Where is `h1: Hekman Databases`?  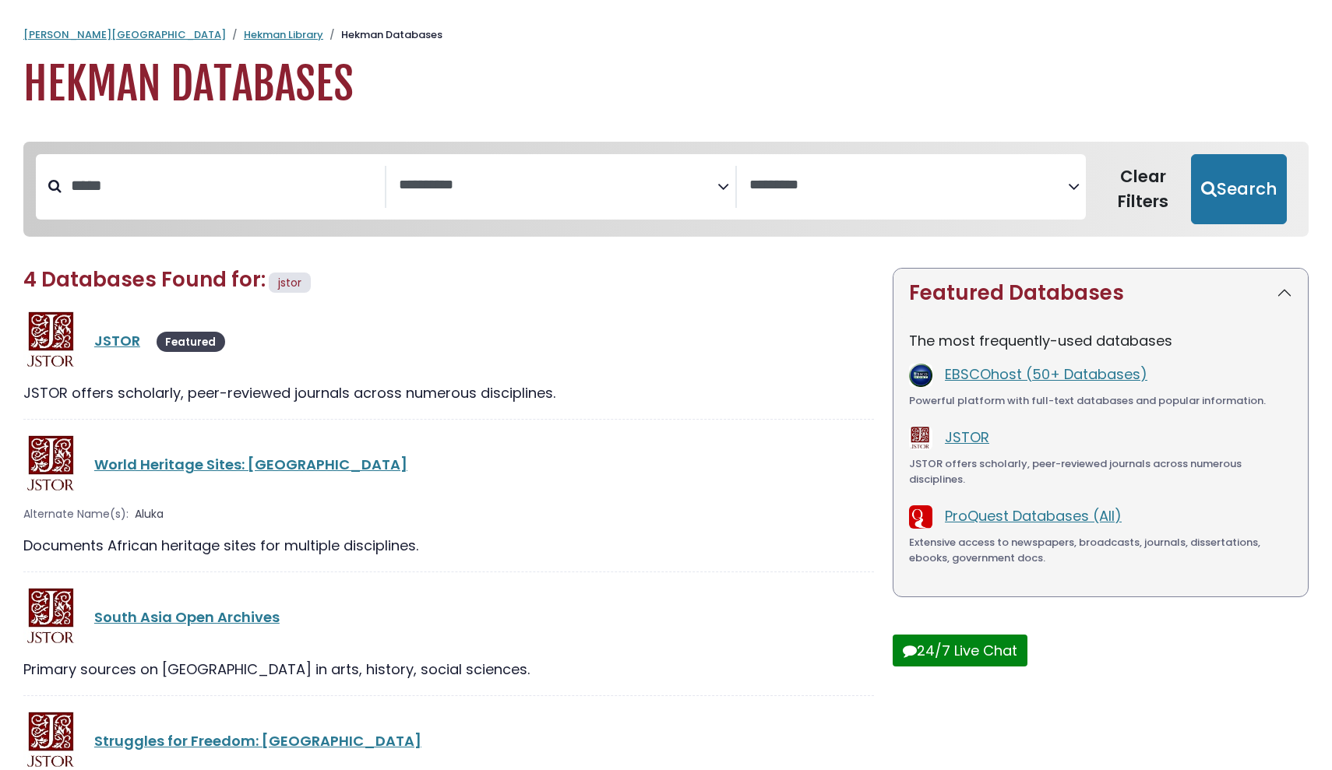 h1: Hekman Databases is located at coordinates (666, 84).